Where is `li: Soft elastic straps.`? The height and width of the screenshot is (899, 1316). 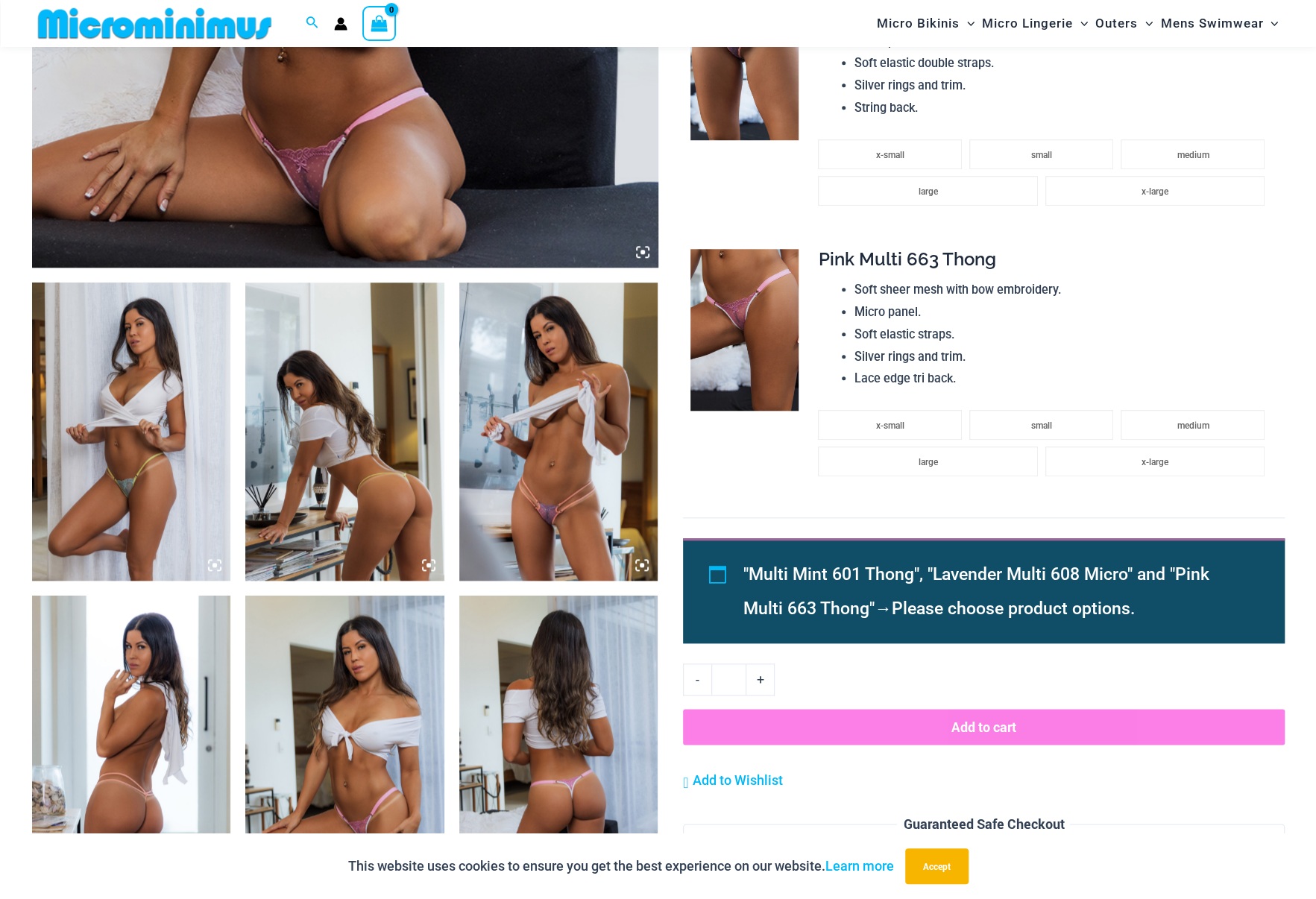 li: Soft elastic straps. is located at coordinates (1063, 334).